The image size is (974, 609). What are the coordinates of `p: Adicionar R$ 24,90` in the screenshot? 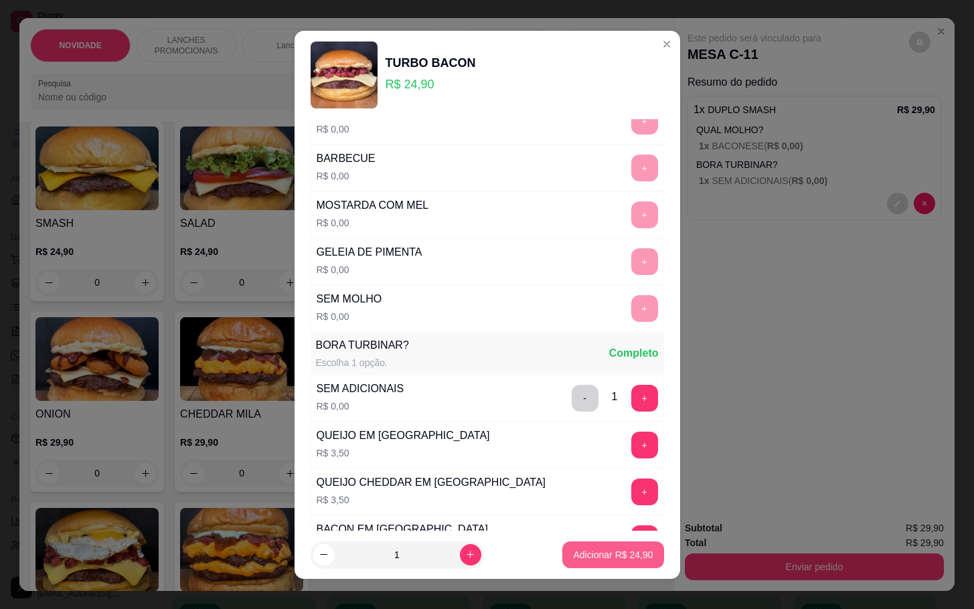 It's located at (612, 555).